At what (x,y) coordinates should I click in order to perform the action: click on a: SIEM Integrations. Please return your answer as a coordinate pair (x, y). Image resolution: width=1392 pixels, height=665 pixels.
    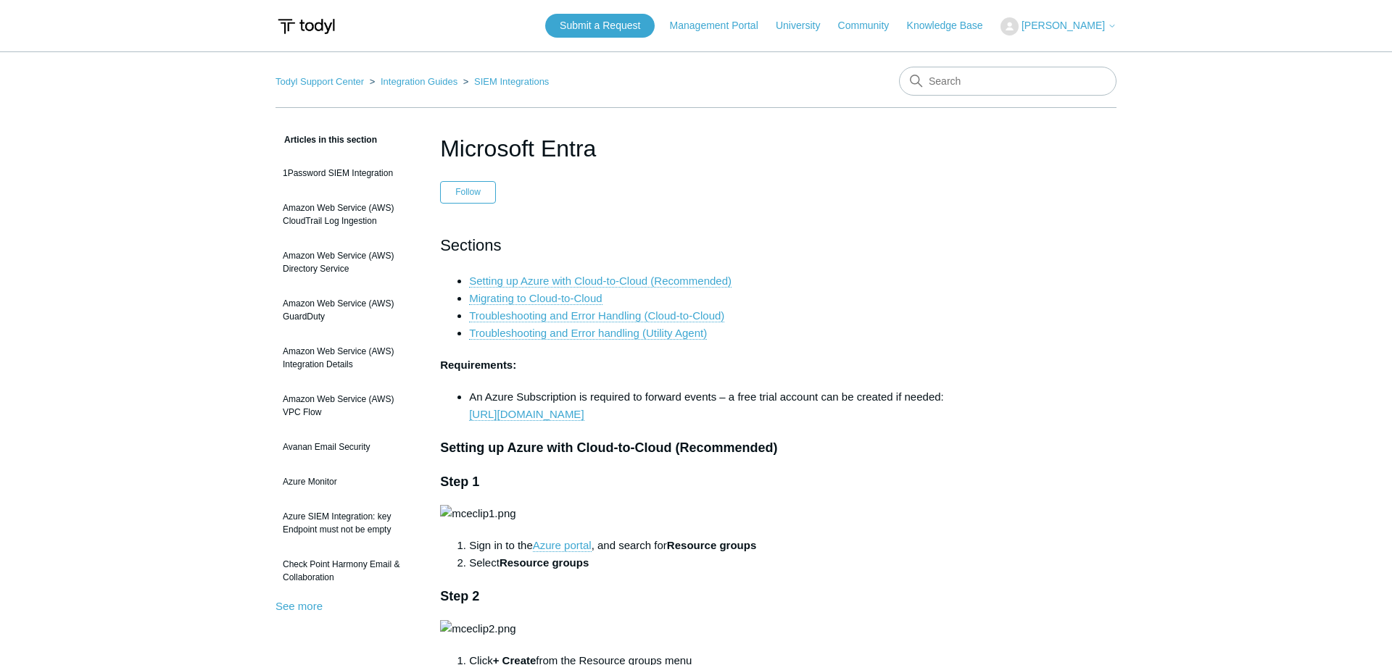
    Looking at the image, I should click on (511, 81).